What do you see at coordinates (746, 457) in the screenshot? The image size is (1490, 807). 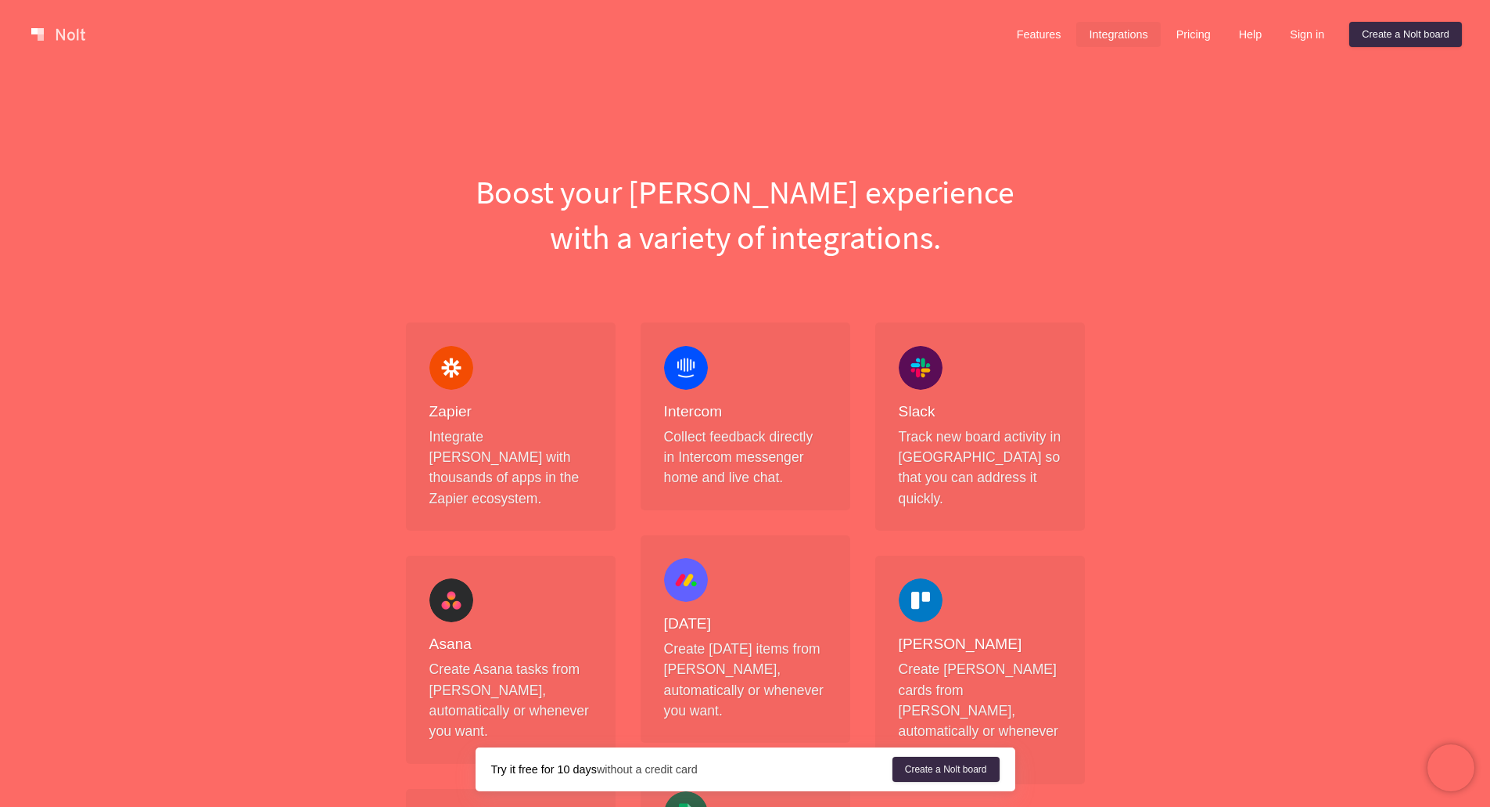 I see `p: Collect feedback directly in Intercom messenger home and live chat.` at bounding box center [746, 457].